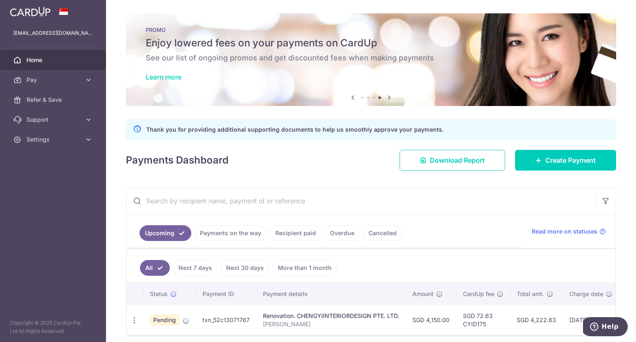  What do you see at coordinates (54, 120) in the screenshot?
I see `span: Support` at bounding box center [54, 120].